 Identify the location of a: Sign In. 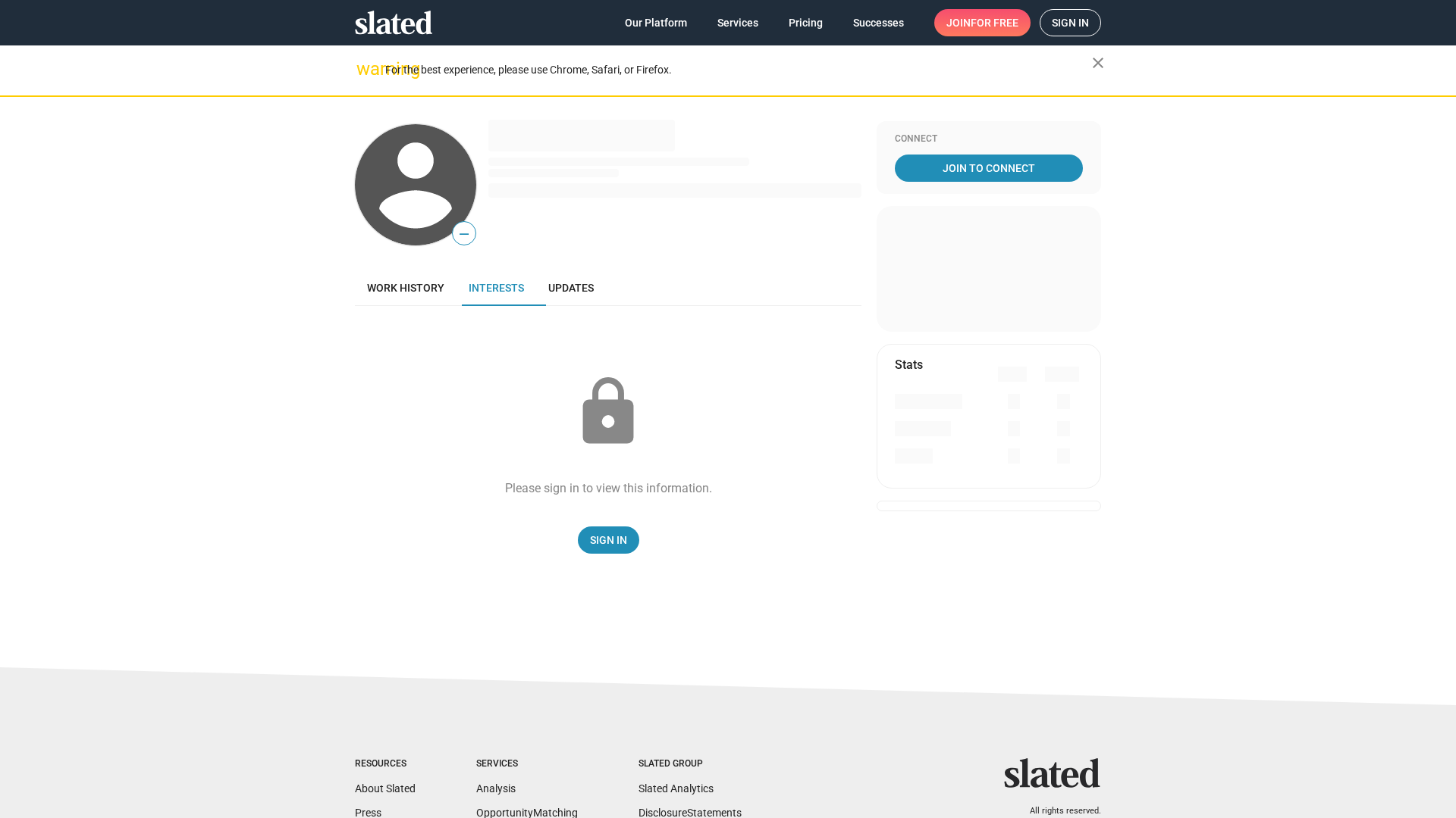
(608, 541).